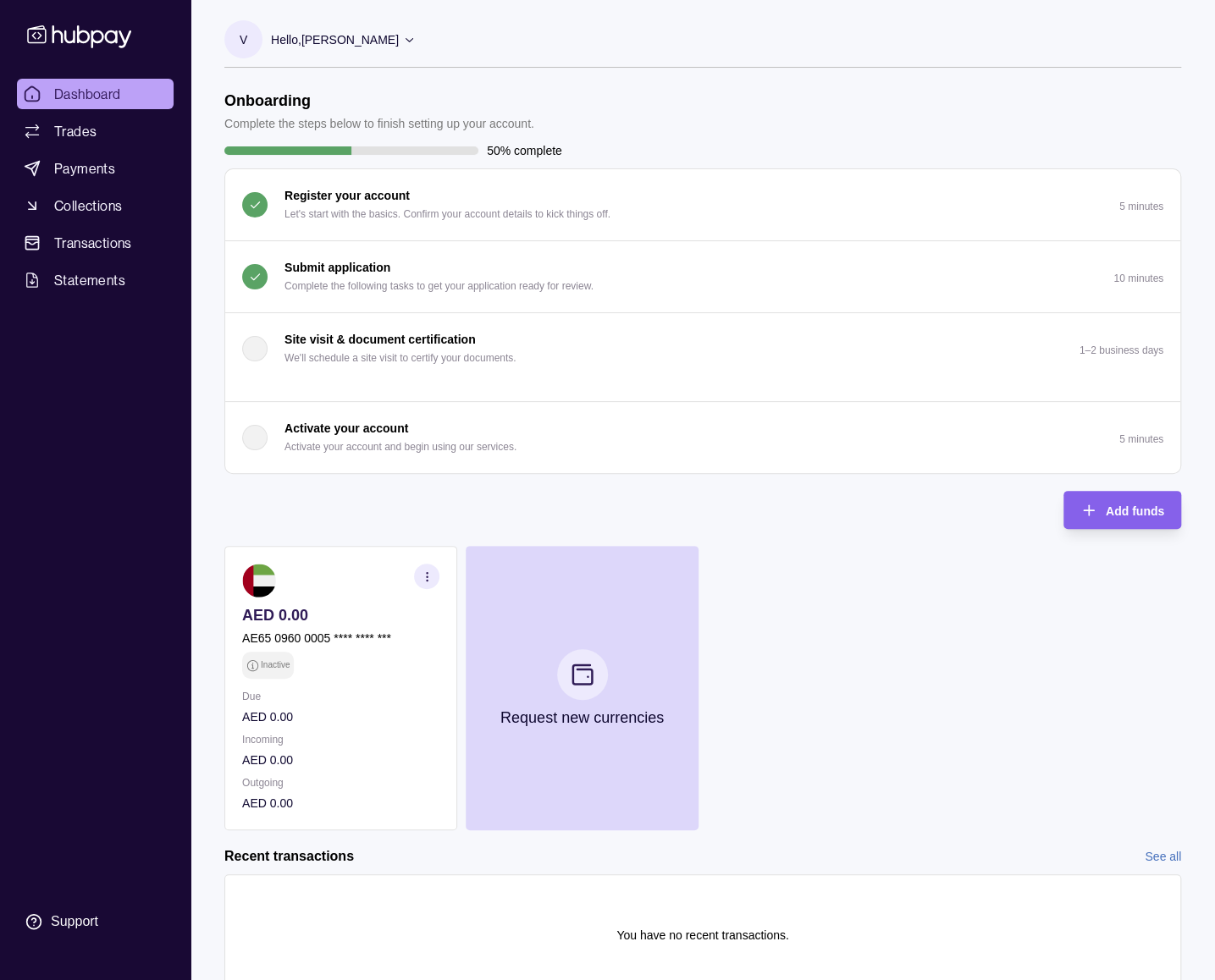  What do you see at coordinates (400, 358) in the screenshot?
I see `p: We'll schedule a site visit to certify your documents.` at bounding box center [400, 358].